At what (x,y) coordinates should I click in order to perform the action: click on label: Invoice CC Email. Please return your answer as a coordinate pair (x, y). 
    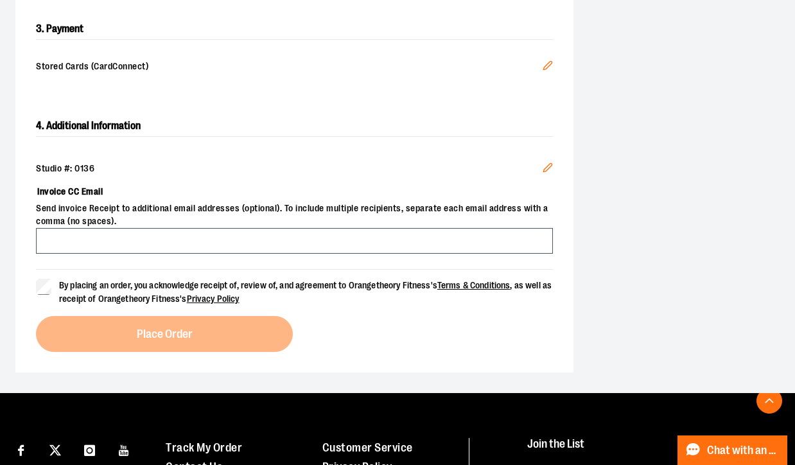
    Looking at the image, I should click on (294, 191).